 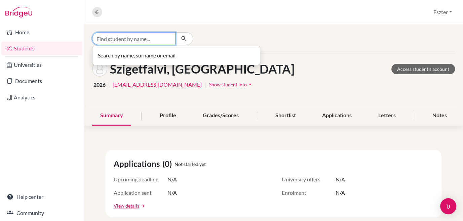 What do you see at coordinates (190, 164) in the screenshot?
I see `span: Not started yet` at bounding box center [190, 164].